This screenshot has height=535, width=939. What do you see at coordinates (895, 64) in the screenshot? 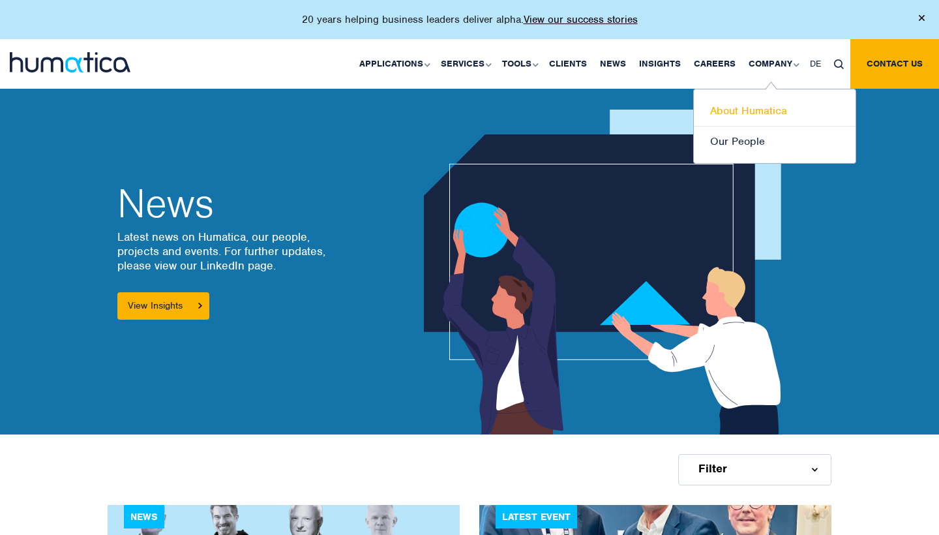
I see `a: Contact us` at bounding box center [895, 64].